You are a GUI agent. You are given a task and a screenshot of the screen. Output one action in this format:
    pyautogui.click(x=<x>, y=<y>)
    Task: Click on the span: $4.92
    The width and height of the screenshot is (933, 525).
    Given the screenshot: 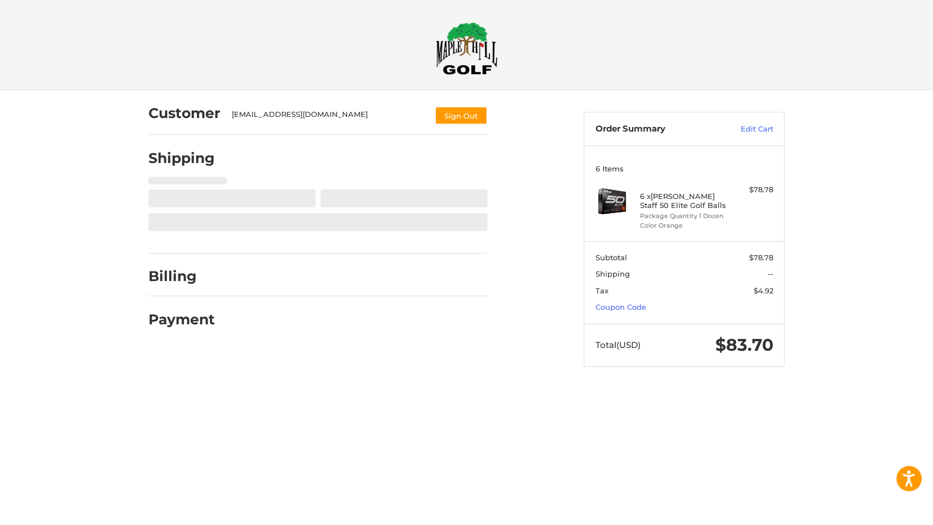 What is the action you would take?
    pyautogui.click(x=763, y=291)
    